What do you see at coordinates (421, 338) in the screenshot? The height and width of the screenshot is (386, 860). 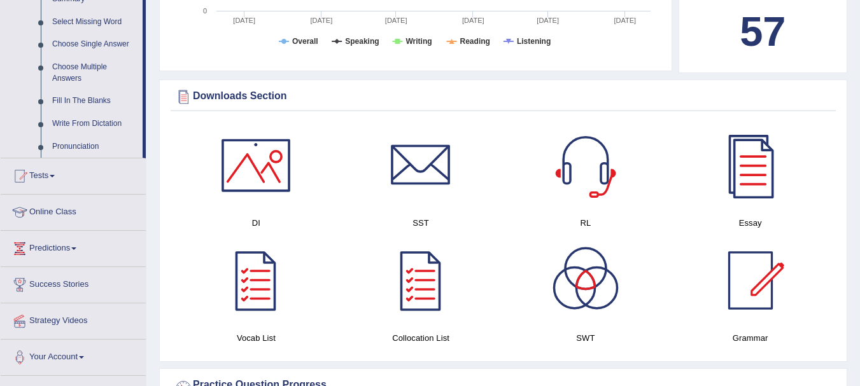 I see `h4: Collocation List` at bounding box center [421, 338].